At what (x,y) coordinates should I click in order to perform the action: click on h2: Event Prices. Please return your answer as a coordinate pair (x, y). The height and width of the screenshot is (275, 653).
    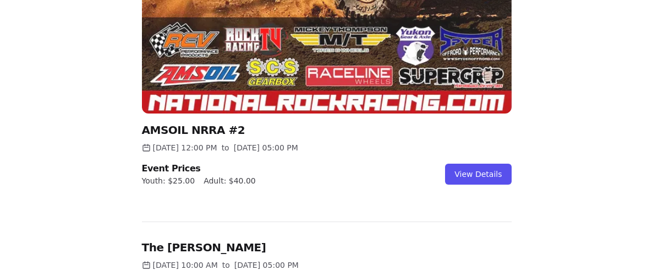
    Looking at the image, I should click on (199, 168).